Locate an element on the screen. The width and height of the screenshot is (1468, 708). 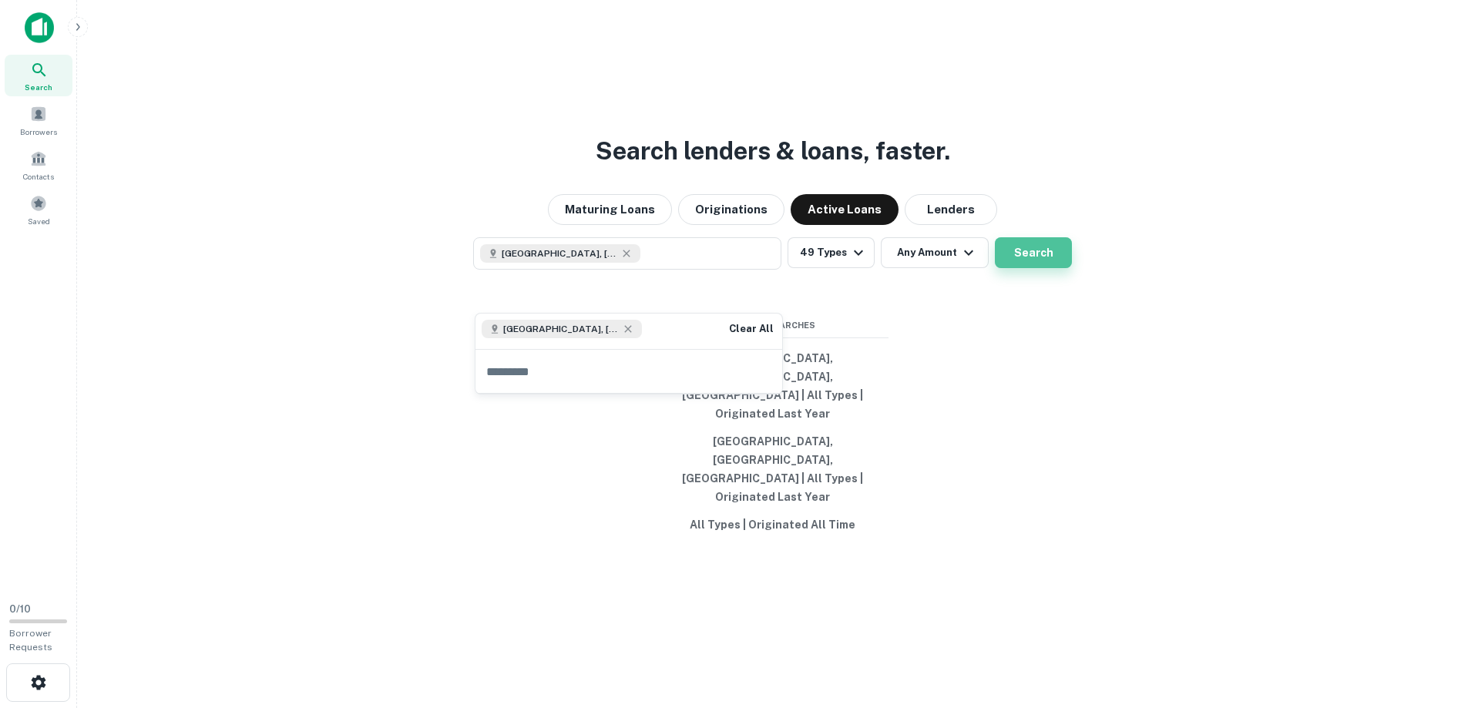
span: Borrowers is located at coordinates (39, 132).